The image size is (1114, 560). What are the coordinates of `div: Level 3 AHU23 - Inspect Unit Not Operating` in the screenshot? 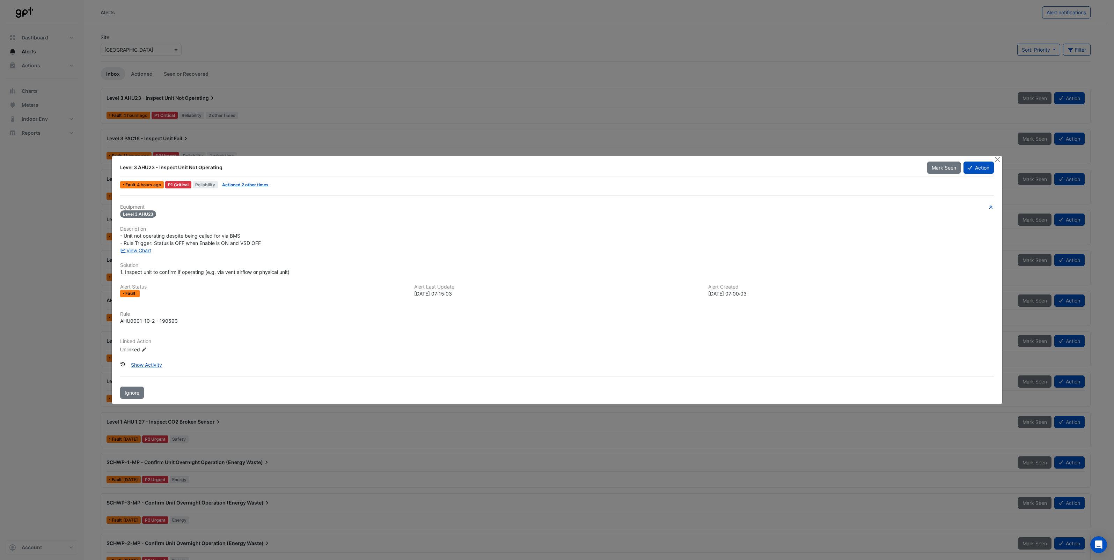 It's located at (519, 168).